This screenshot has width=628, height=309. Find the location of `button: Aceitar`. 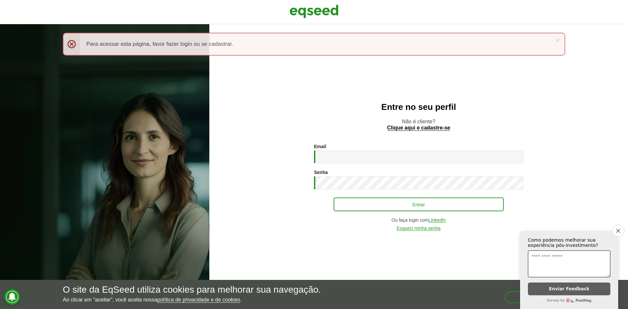

button: Aceitar is located at coordinates (535, 297).